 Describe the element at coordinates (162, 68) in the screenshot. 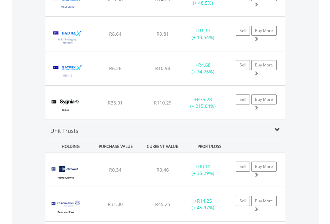

I see `span: R10.94` at that location.